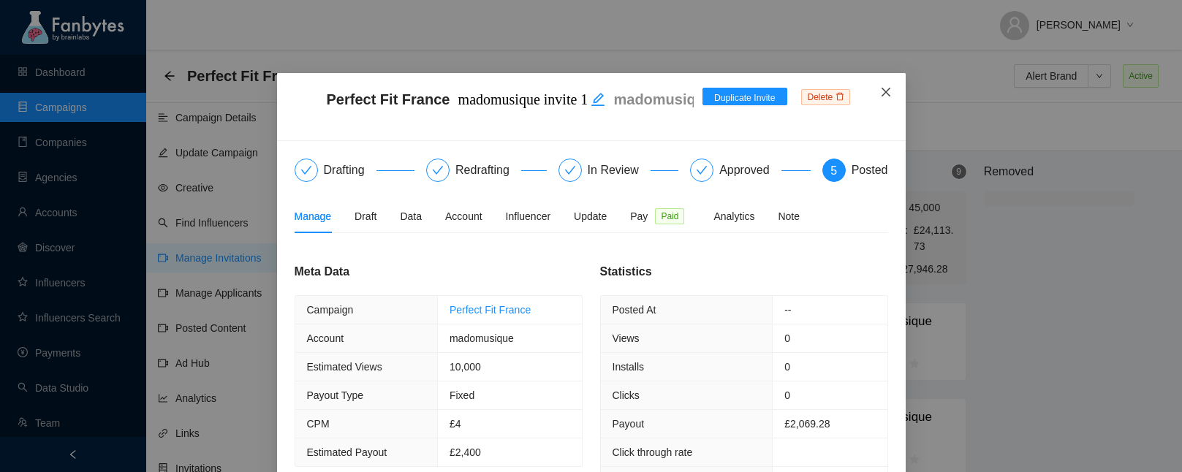 This screenshot has width=1182, height=472. What do you see at coordinates (532, 99) in the screenshot?
I see `div: madomusique invite 1` at bounding box center [532, 99].